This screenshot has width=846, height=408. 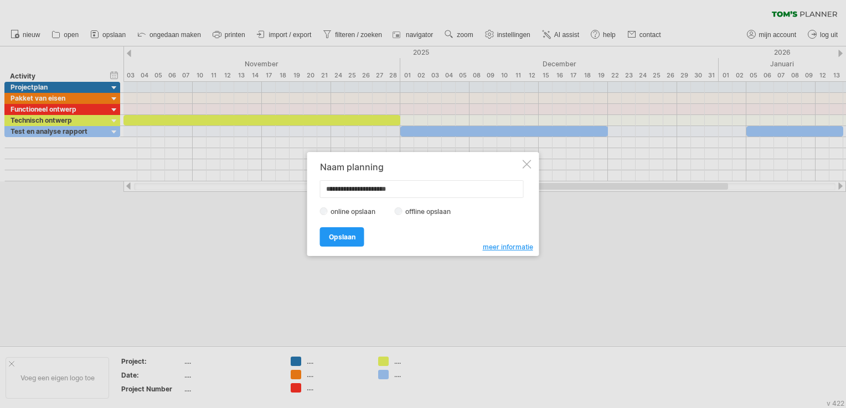 I want to click on a: Opslaan, so click(x=342, y=237).